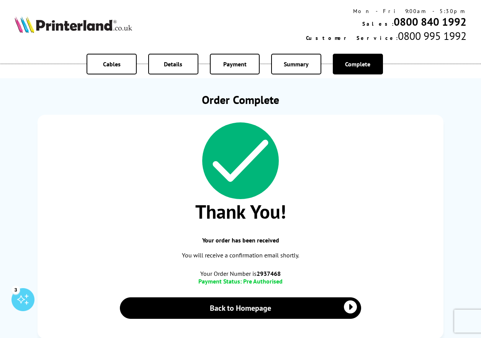 Image resolution: width=481 pixels, height=338 pixels. Describe the element at coordinates (241, 99) in the screenshot. I see `h1: Order Complete` at that location.